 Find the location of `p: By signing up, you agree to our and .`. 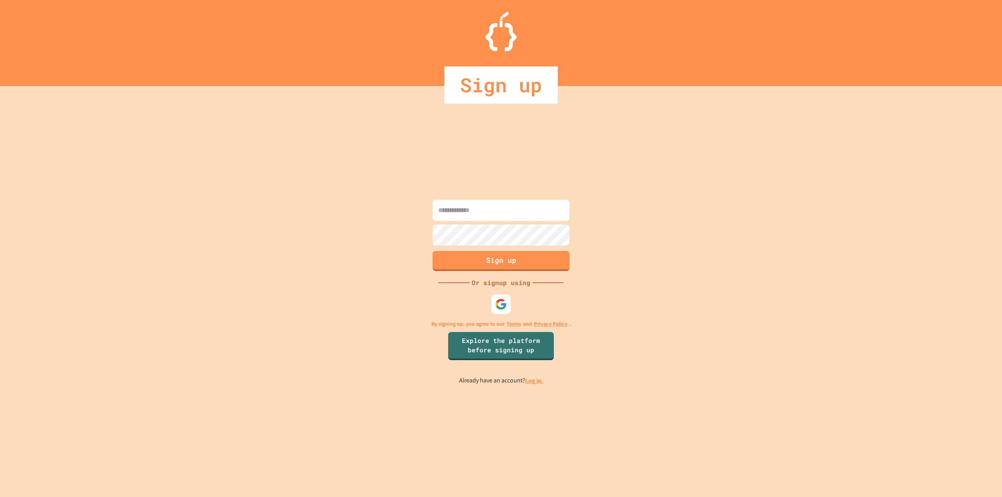

p: By signing up, you agree to our and . is located at coordinates (501, 324).